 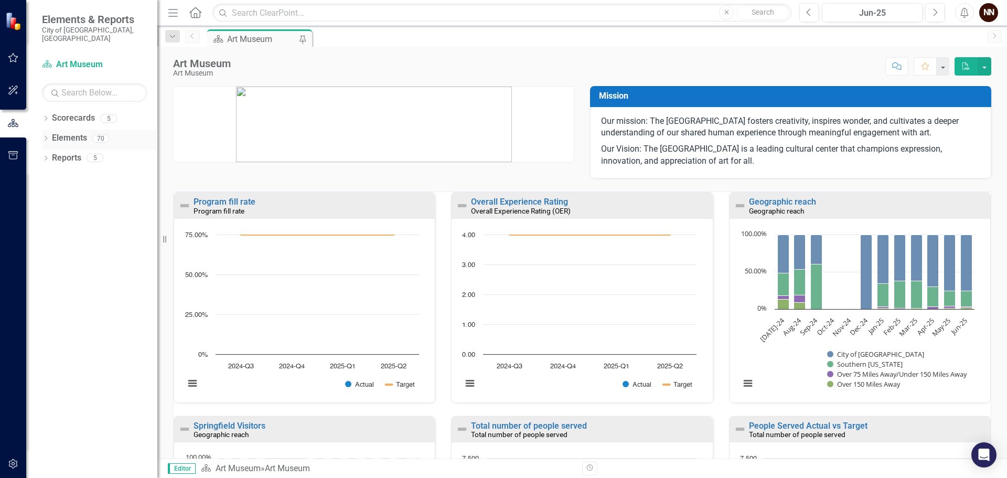 What do you see at coordinates (196, 315) in the screenshot?
I see `text: 25.00%` at bounding box center [196, 315].